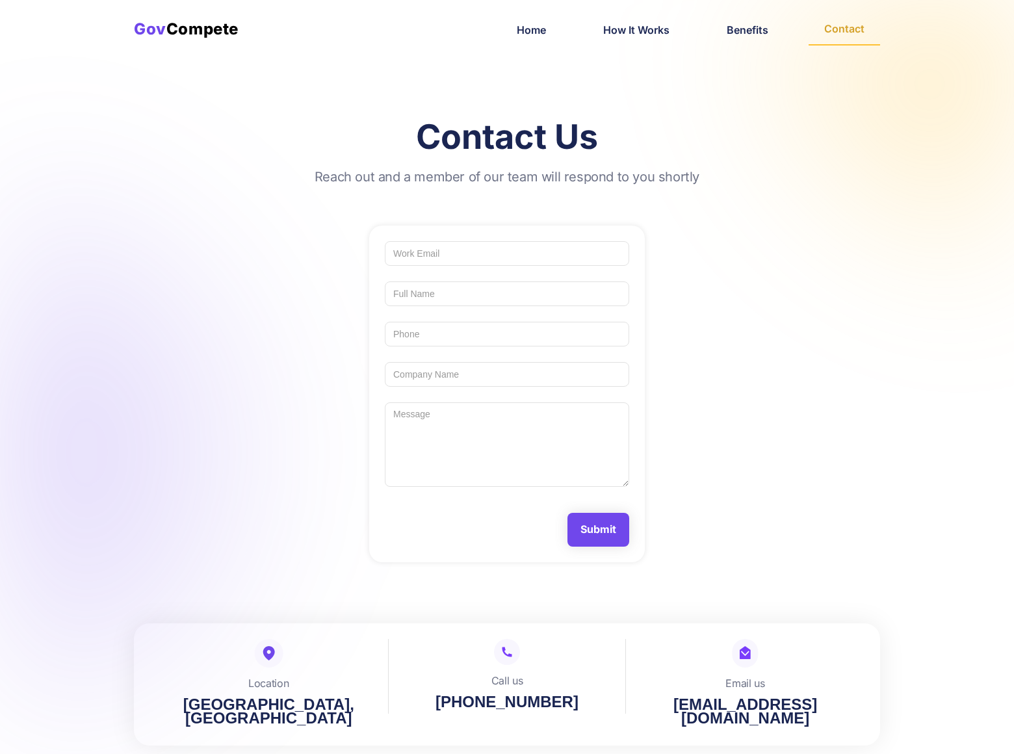  I want to click on input: Submit, so click(598, 529).